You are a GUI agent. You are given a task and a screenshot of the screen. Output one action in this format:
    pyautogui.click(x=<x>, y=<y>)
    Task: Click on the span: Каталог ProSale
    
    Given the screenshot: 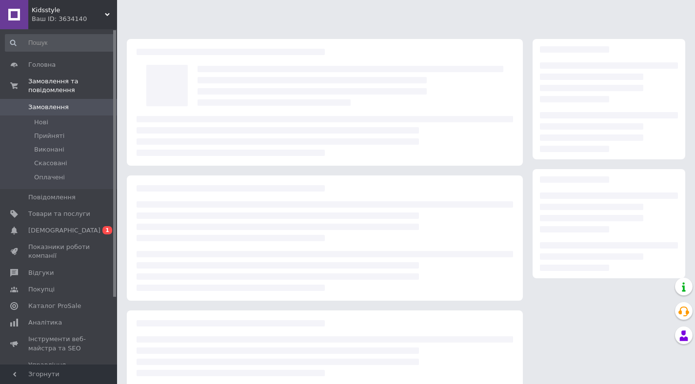 What is the action you would take?
    pyautogui.click(x=55, y=306)
    